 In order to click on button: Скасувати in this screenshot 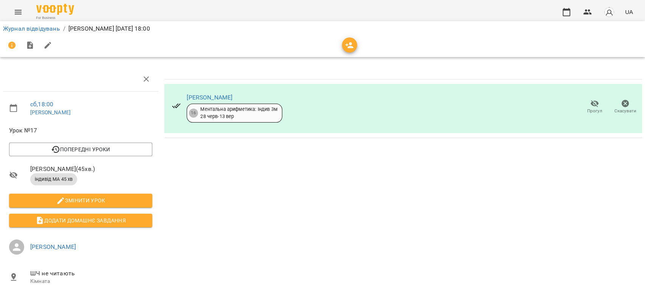, I will do `click(625, 107)`.